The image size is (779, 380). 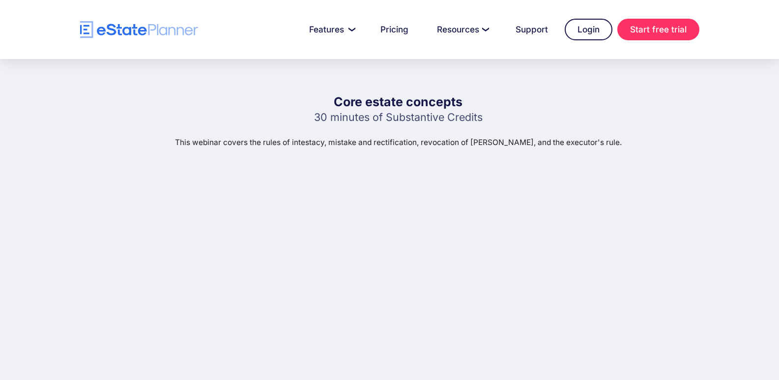 What do you see at coordinates (532, 29) in the screenshot?
I see `a: Support` at bounding box center [532, 29].